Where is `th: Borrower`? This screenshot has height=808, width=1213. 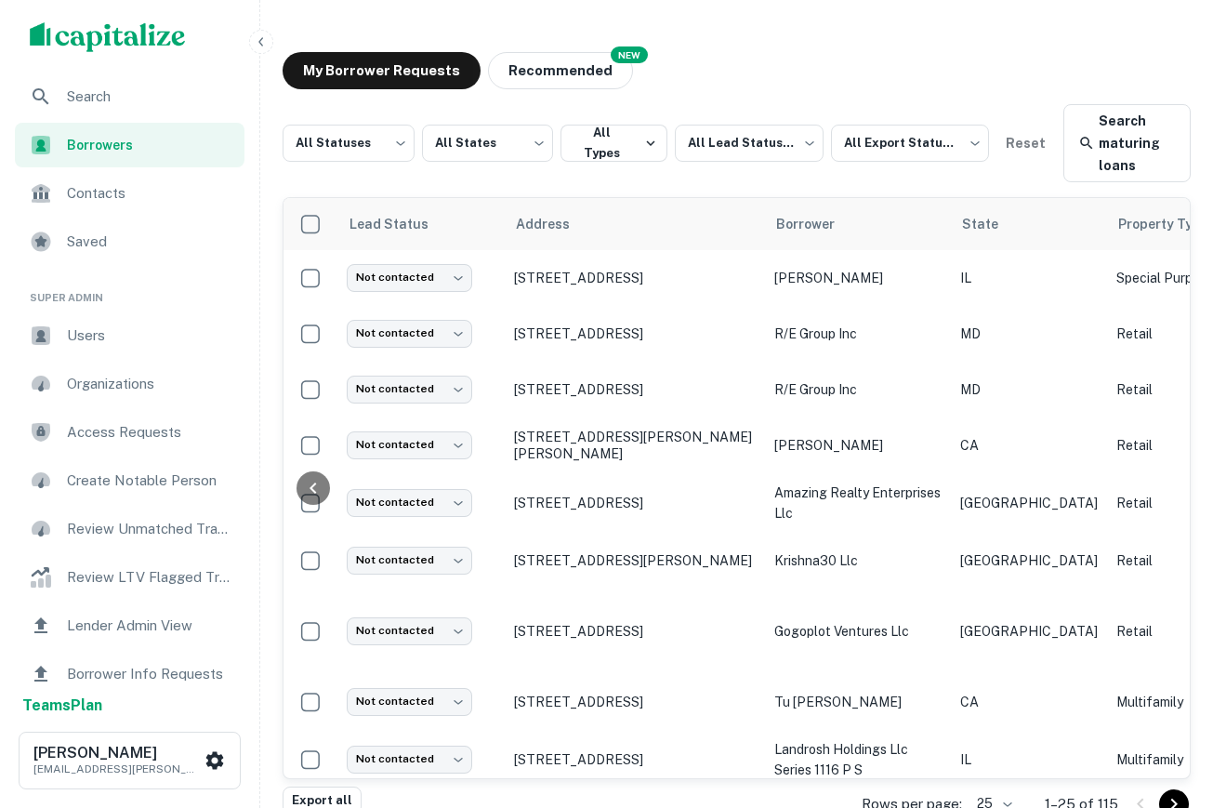 th: Borrower is located at coordinates (858, 224).